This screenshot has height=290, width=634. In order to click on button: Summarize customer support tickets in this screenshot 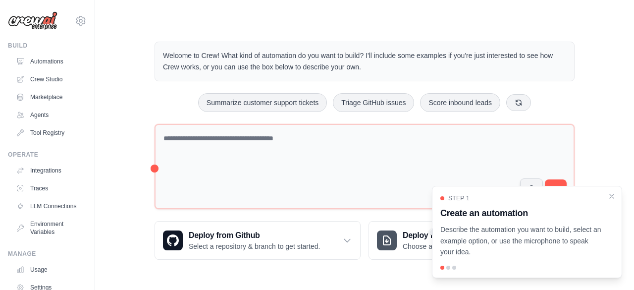, I will do `click(262, 102)`.